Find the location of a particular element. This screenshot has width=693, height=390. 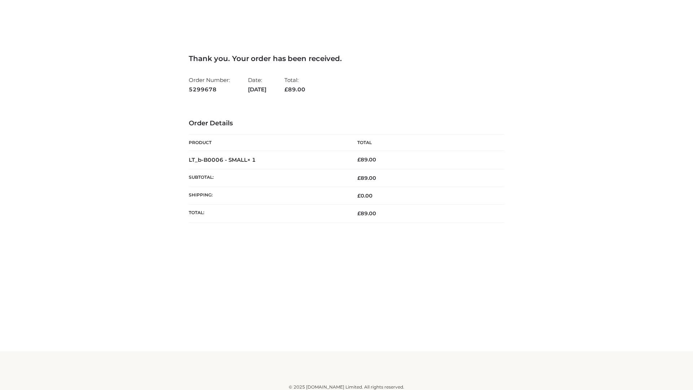

th: Product is located at coordinates (267, 143).